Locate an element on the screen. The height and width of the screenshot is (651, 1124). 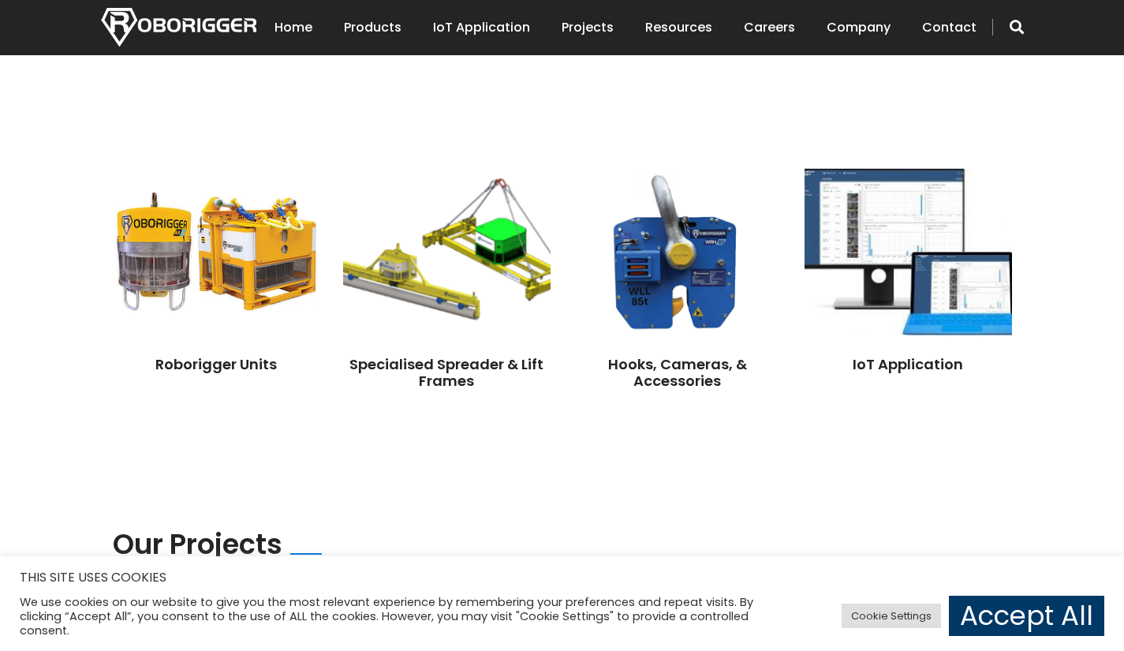
a: Resources is located at coordinates (678, 28).